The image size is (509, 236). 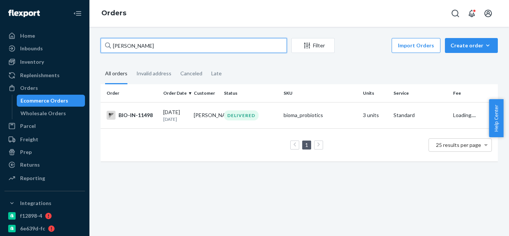 I want to click on a: Reporting, so click(x=45, y=178).